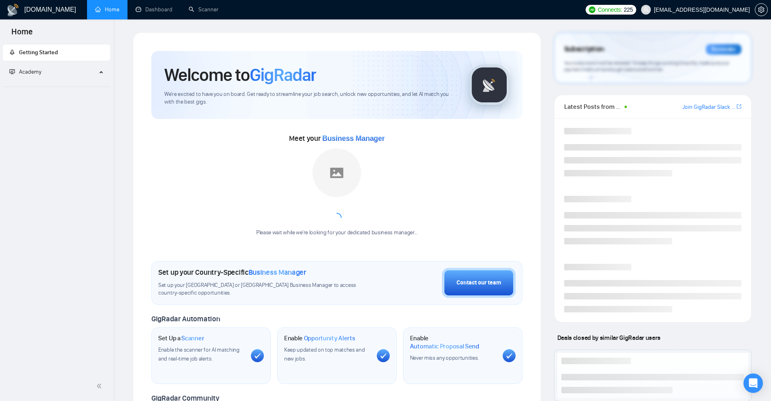  I want to click on button: Contact our team, so click(479, 283).